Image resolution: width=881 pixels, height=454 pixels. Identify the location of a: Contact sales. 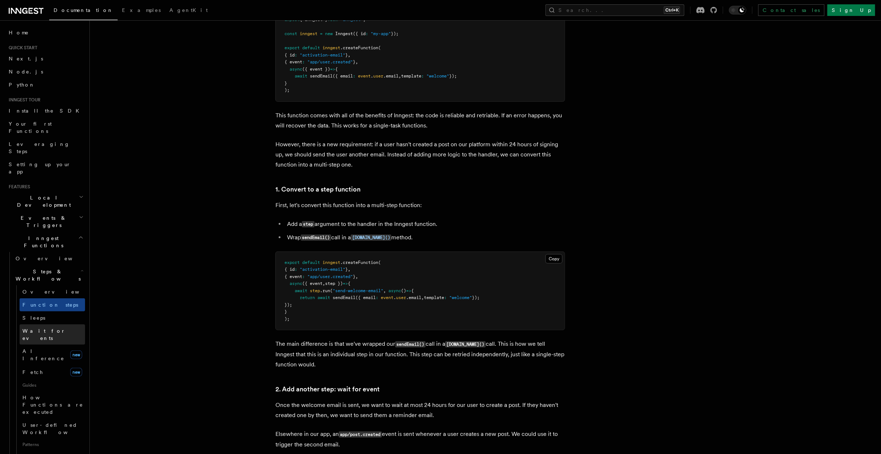
(791, 10).